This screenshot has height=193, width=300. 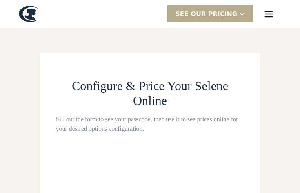 What do you see at coordinates (28, 14) in the screenshot?
I see `a: home` at bounding box center [28, 14].